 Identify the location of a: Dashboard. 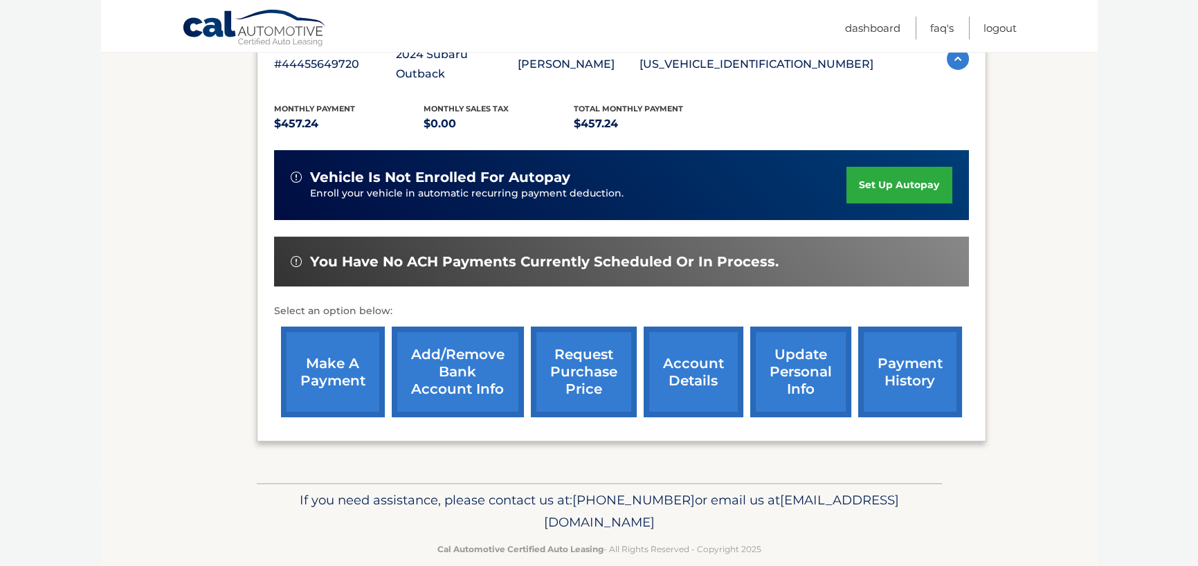
(873, 28).